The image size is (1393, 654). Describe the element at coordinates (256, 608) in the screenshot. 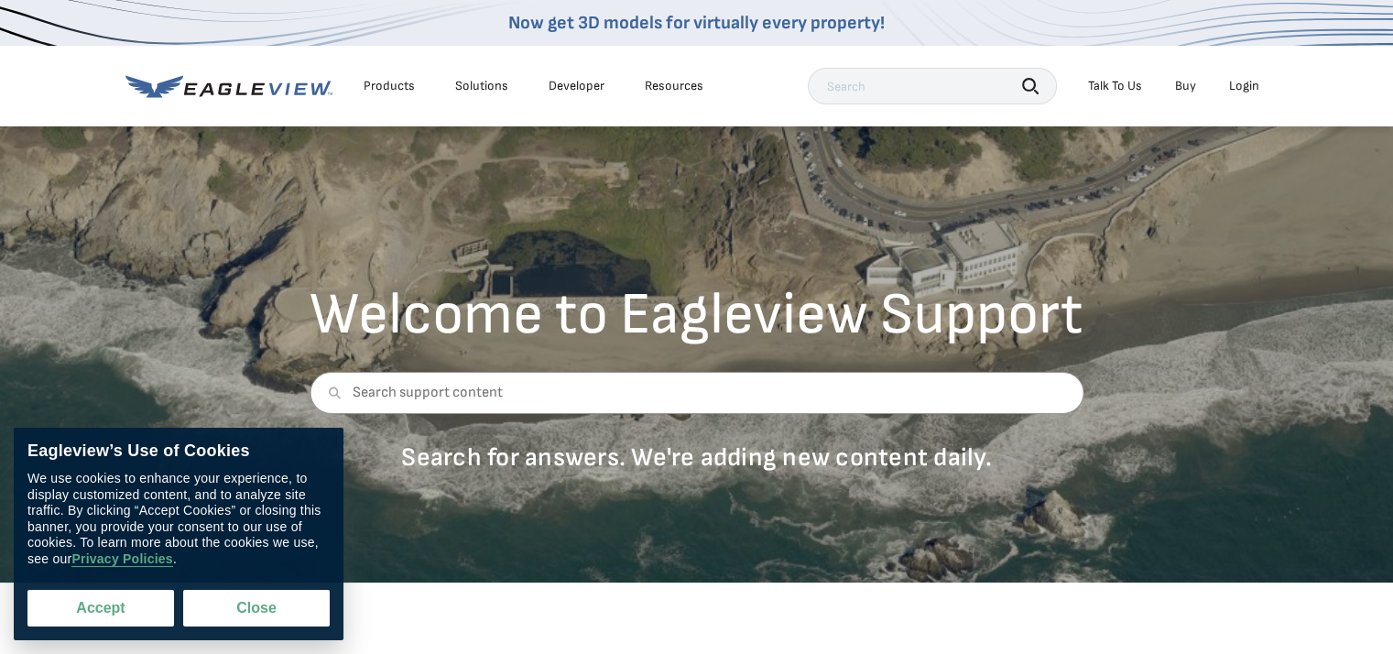

I see `button: Close` at that location.